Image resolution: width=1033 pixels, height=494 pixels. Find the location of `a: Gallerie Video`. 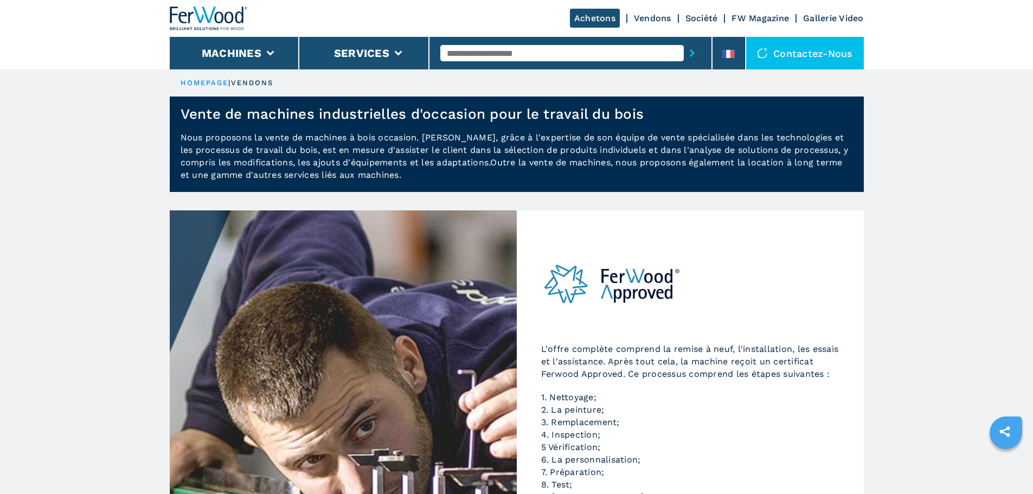

a: Gallerie Video is located at coordinates (833, 18).